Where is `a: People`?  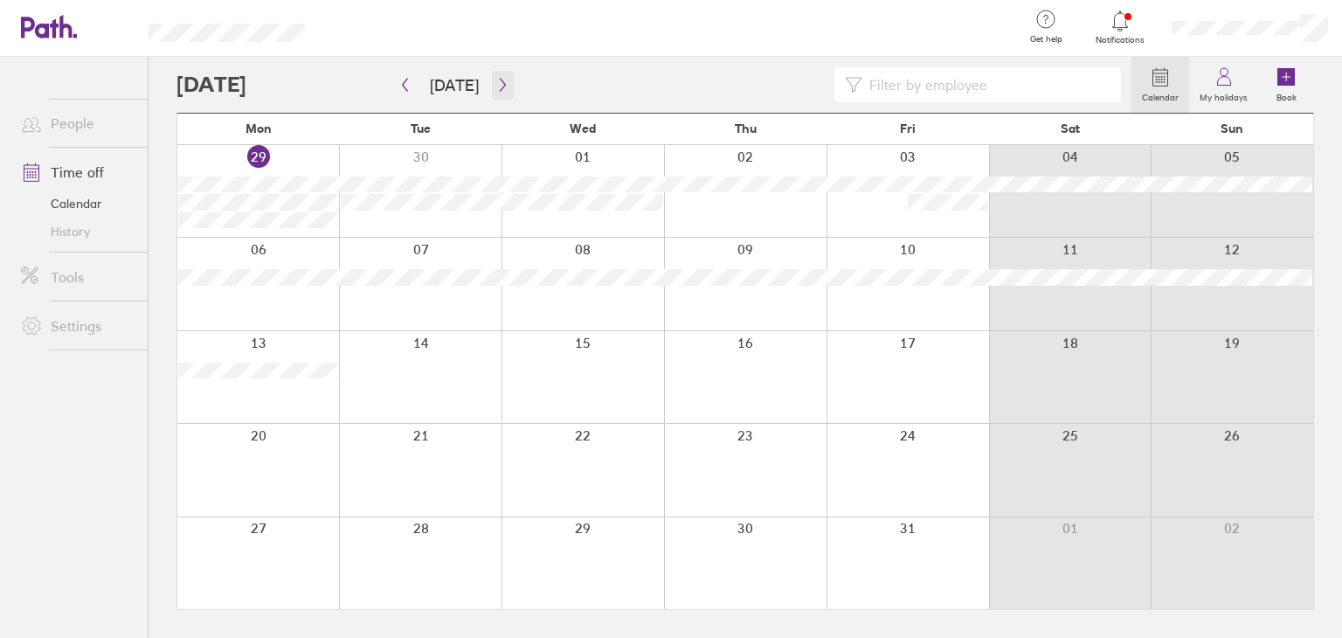 a: People is located at coordinates (77, 123).